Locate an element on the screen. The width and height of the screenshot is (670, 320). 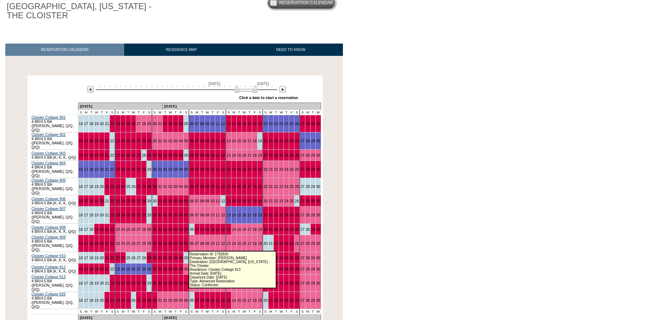
a: Cloister Cottage 901 is located at coordinates (49, 117).